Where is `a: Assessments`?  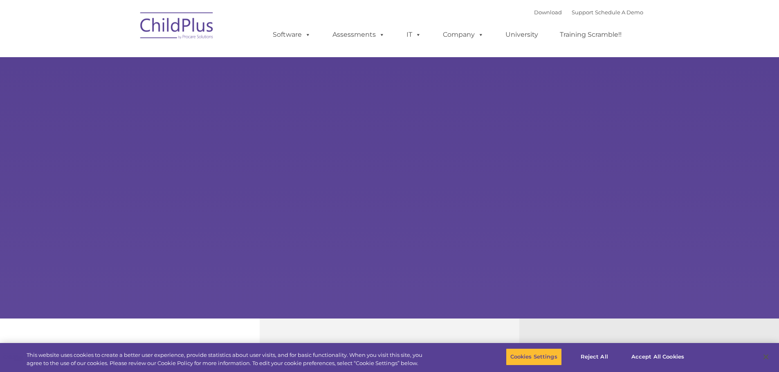 a: Assessments is located at coordinates (359, 35).